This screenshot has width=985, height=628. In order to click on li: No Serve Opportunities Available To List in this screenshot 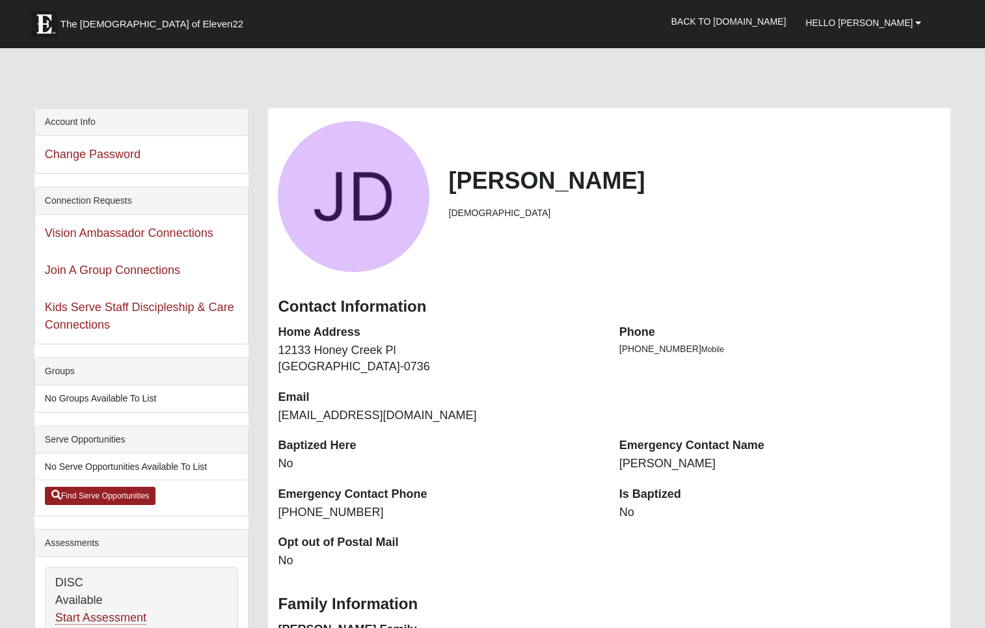, I will do `click(142, 467)`.